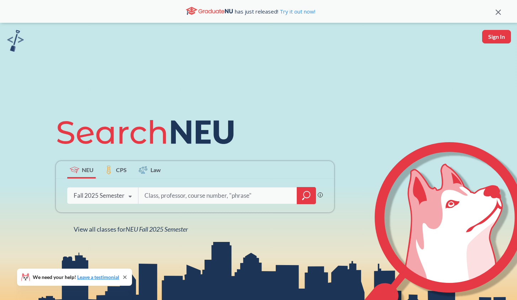 The width and height of the screenshot is (517, 300). I want to click on div: magnifying glass, so click(307, 195).